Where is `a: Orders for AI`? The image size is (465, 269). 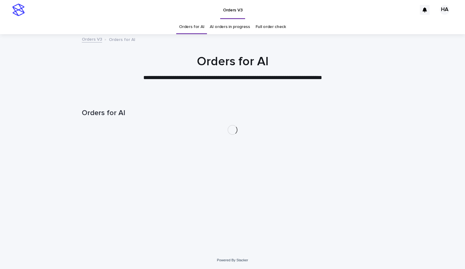
a: Orders for AI is located at coordinates (192, 27).